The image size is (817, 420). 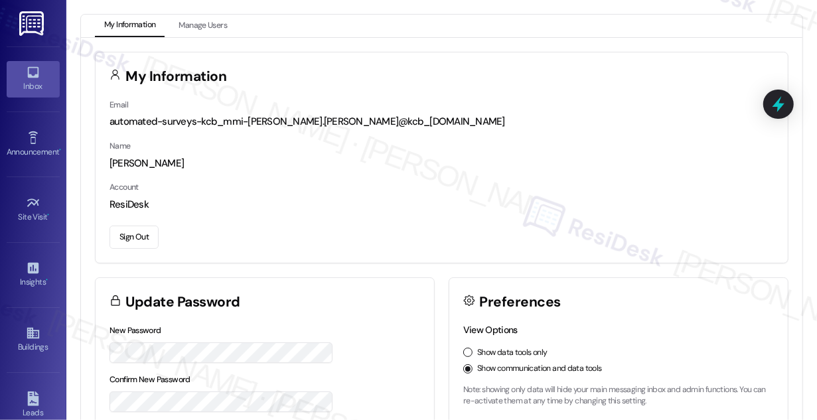 I want to click on label: Show communication and data tools, so click(x=540, y=369).